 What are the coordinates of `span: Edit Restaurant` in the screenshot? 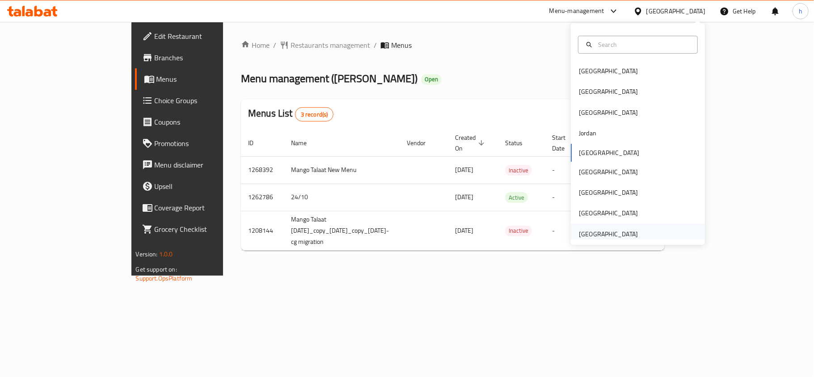 It's located at (208, 36).